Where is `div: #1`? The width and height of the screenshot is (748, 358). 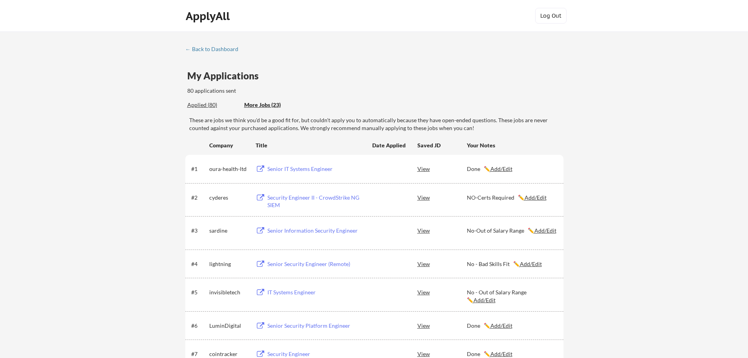
div: #1 is located at coordinates (199, 169).